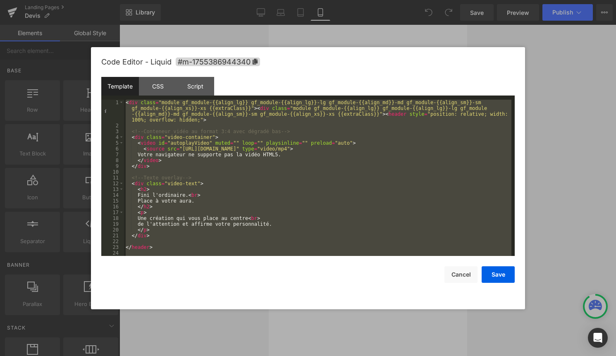 This screenshot has width=616, height=356. I want to click on div: 3, so click(113, 132).